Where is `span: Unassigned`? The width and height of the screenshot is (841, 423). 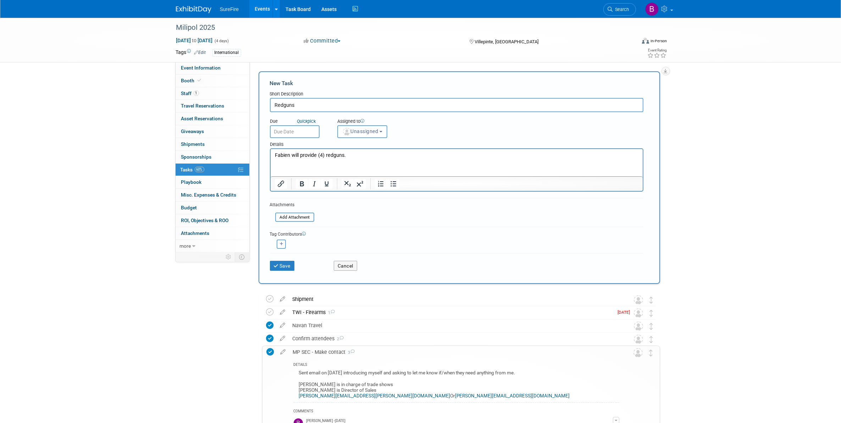
span: Unassigned is located at coordinates (361, 131).